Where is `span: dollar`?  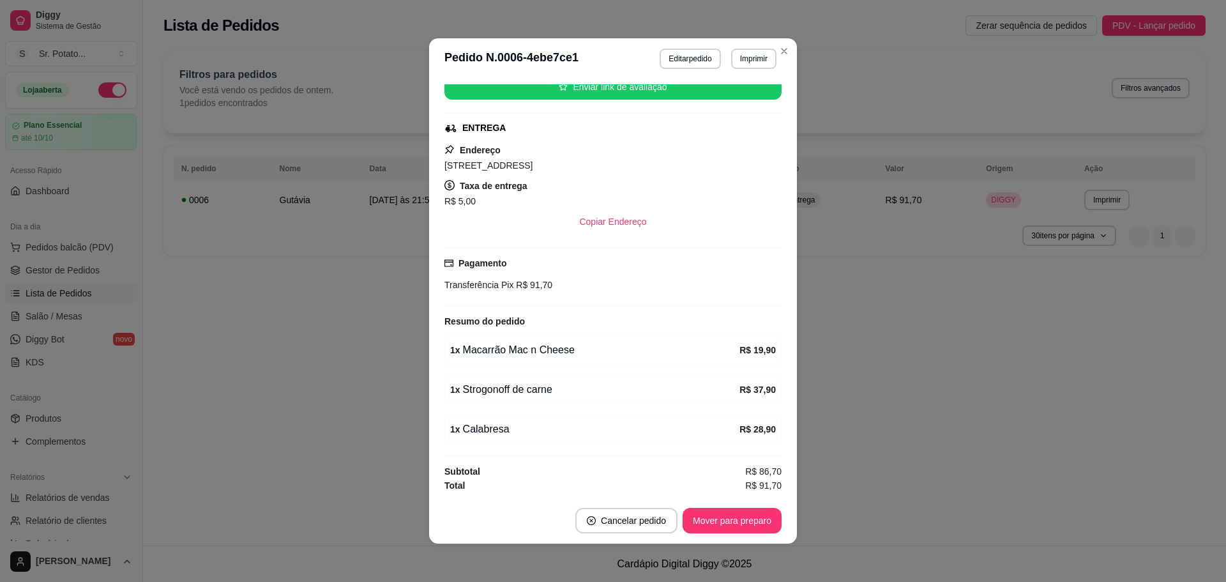 span: dollar is located at coordinates (450, 185).